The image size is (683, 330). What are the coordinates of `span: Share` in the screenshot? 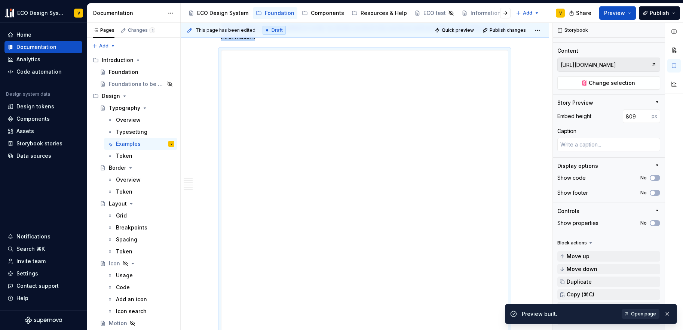 It's located at (584, 13).